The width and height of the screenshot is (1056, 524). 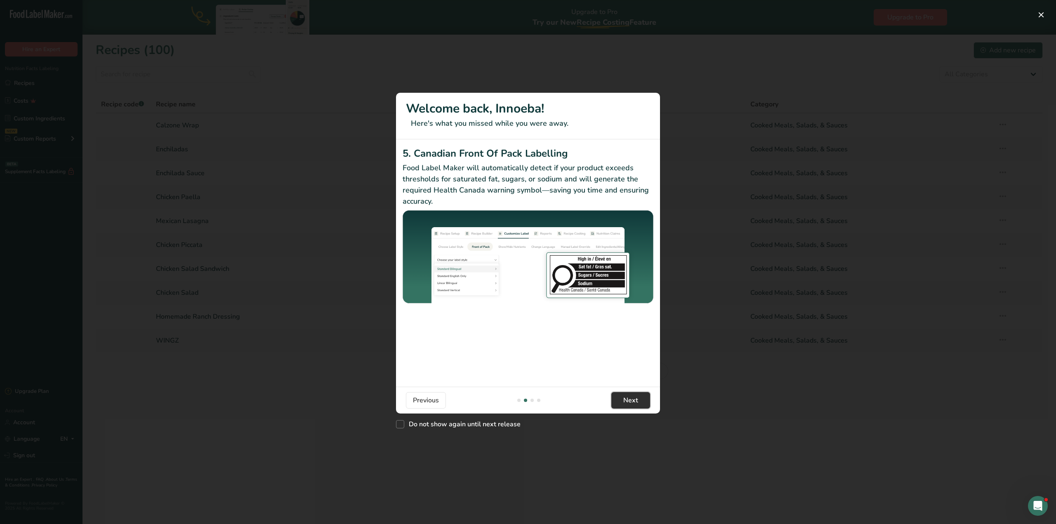 What do you see at coordinates (426, 401) in the screenshot?
I see `span: Previous` at bounding box center [426, 401].